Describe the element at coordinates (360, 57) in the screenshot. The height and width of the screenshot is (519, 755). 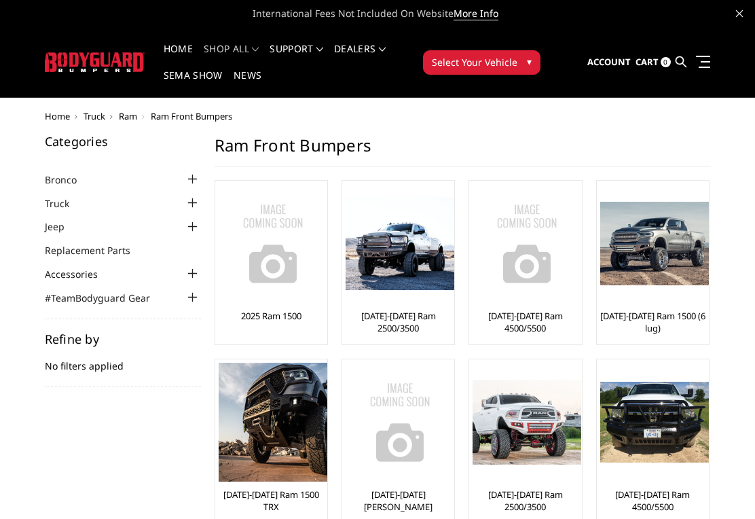
I see `a: Dealers` at that location.